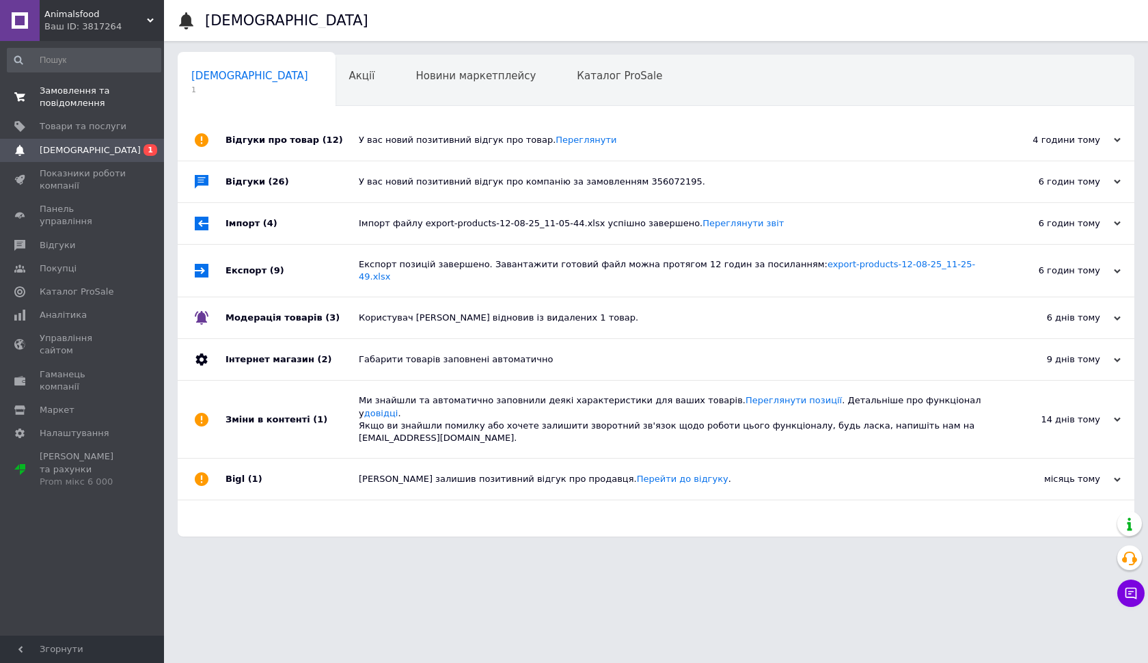  Describe the element at coordinates (292, 318) in the screenshot. I see `div: Модерація товарів` at that location.